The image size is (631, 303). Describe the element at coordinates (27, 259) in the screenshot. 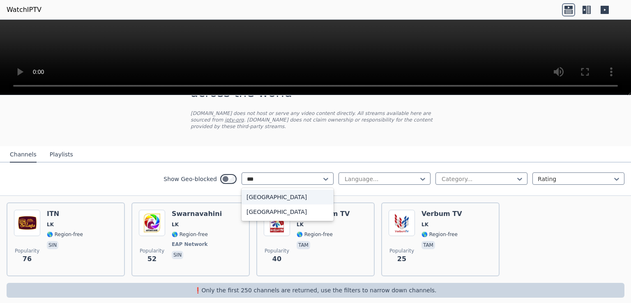

I see `span: 76` at that location.